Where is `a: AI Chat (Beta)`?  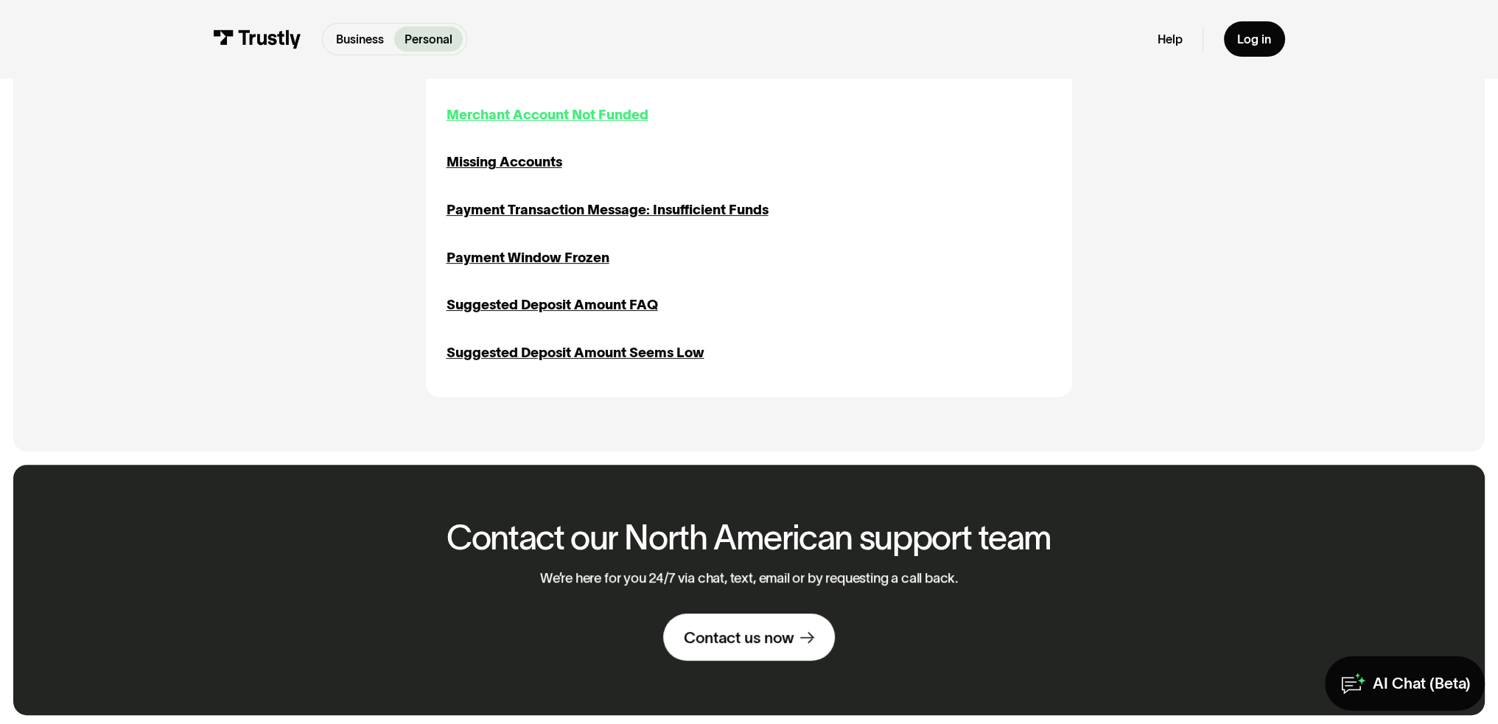 a: AI Chat (Beta) is located at coordinates (1405, 684).